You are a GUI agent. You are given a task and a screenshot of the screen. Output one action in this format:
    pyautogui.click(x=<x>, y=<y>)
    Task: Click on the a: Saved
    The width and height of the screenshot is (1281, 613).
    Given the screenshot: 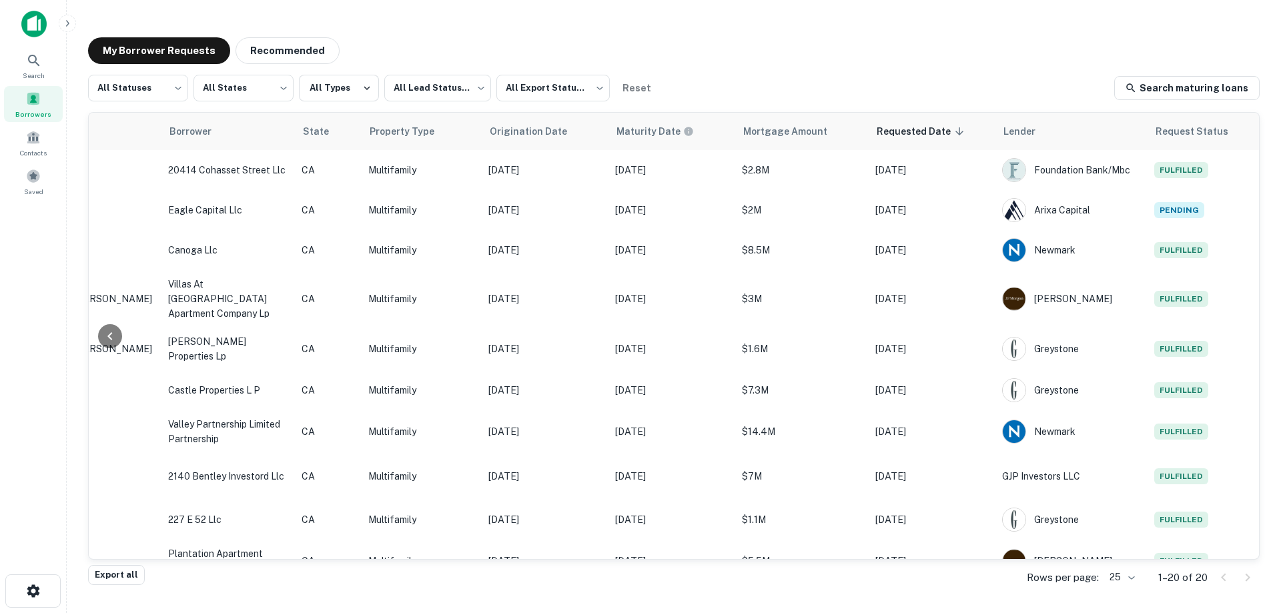 What is the action you would take?
    pyautogui.click(x=33, y=181)
    